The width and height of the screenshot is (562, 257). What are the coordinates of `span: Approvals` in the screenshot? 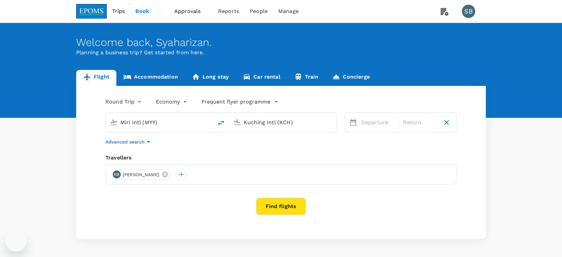 It's located at (191, 11).